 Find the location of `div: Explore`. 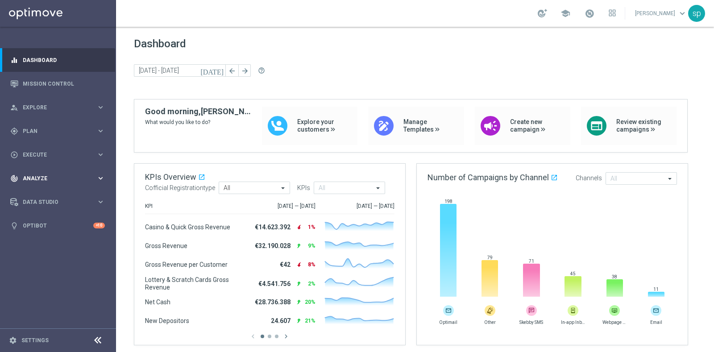

div: Explore is located at coordinates (53, 108).